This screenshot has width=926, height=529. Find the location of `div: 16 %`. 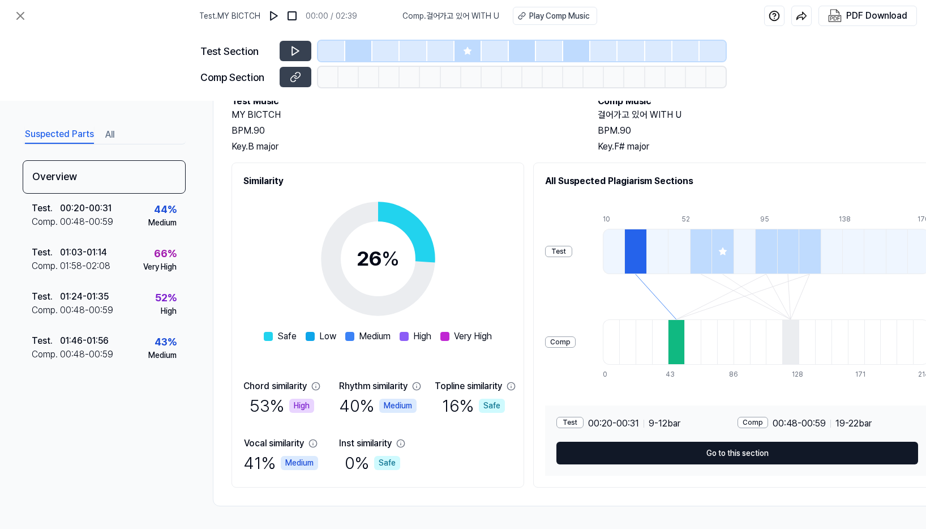

div: 16 % is located at coordinates (473, 405).